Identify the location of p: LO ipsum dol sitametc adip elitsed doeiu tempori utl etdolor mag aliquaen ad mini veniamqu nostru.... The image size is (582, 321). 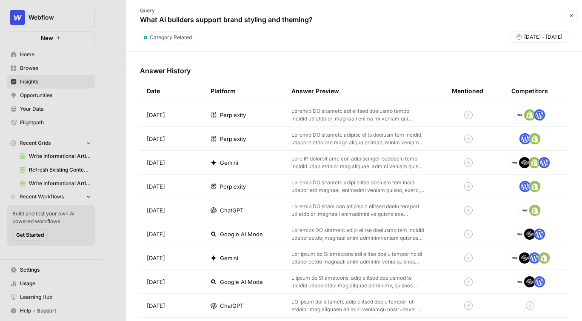
(358, 306).